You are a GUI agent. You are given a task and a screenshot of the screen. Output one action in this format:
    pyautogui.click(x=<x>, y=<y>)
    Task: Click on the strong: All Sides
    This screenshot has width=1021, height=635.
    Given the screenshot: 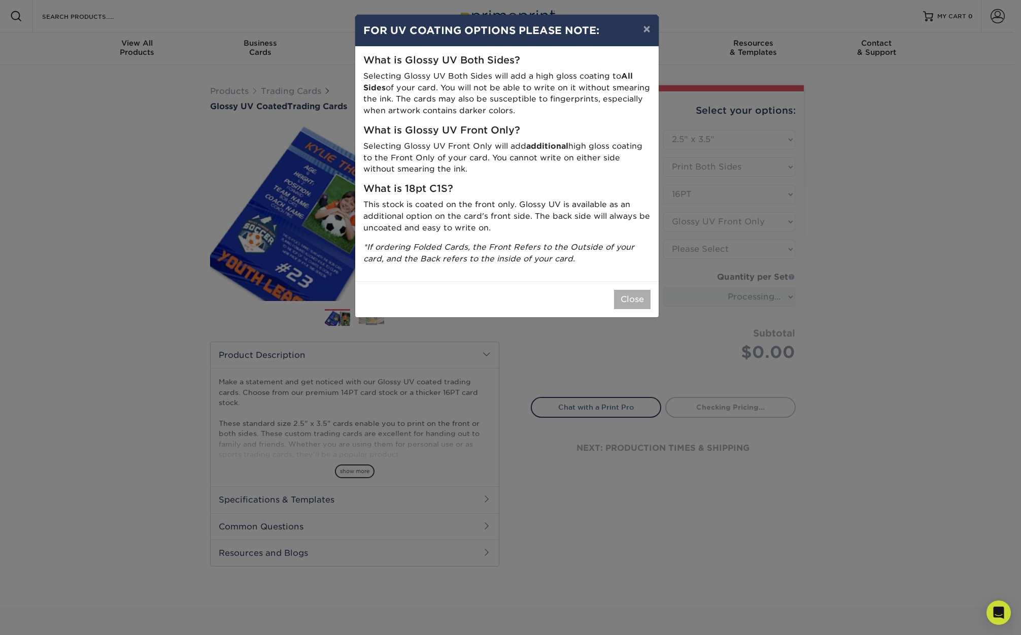 What is the action you would take?
    pyautogui.click(x=498, y=82)
    